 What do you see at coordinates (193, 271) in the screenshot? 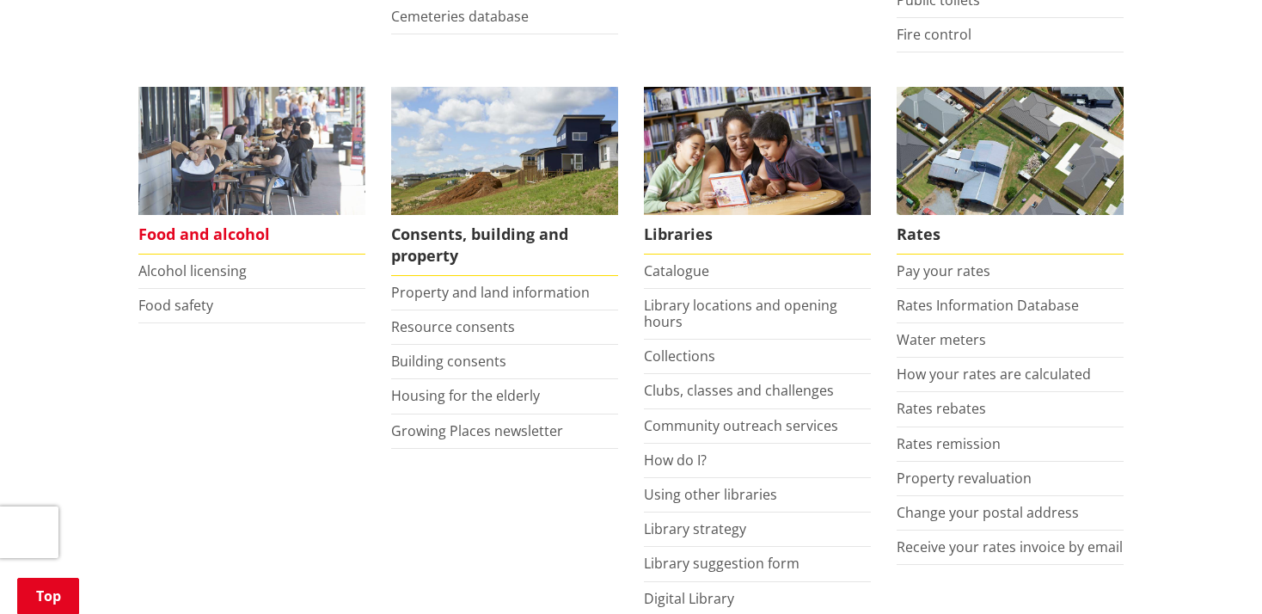
I see `a: Alcohol licensing` at bounding box center [193, 271].